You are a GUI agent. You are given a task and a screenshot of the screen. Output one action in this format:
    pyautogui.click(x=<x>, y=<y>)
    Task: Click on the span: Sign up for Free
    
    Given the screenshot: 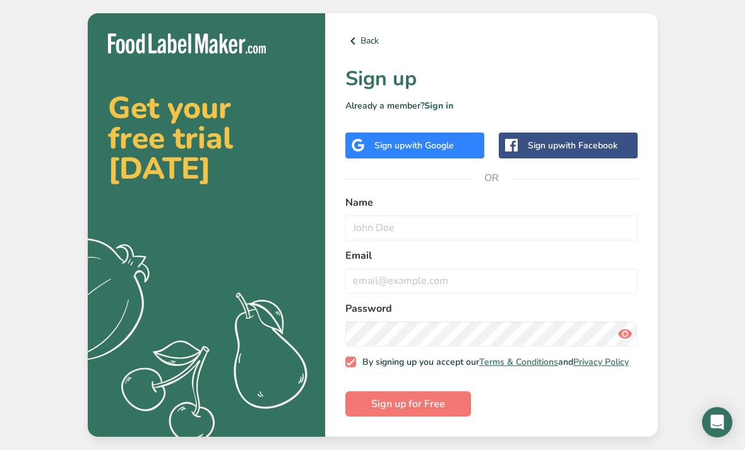 What is the action you would take?
    pyautogui.click(x=408, y=404)
    